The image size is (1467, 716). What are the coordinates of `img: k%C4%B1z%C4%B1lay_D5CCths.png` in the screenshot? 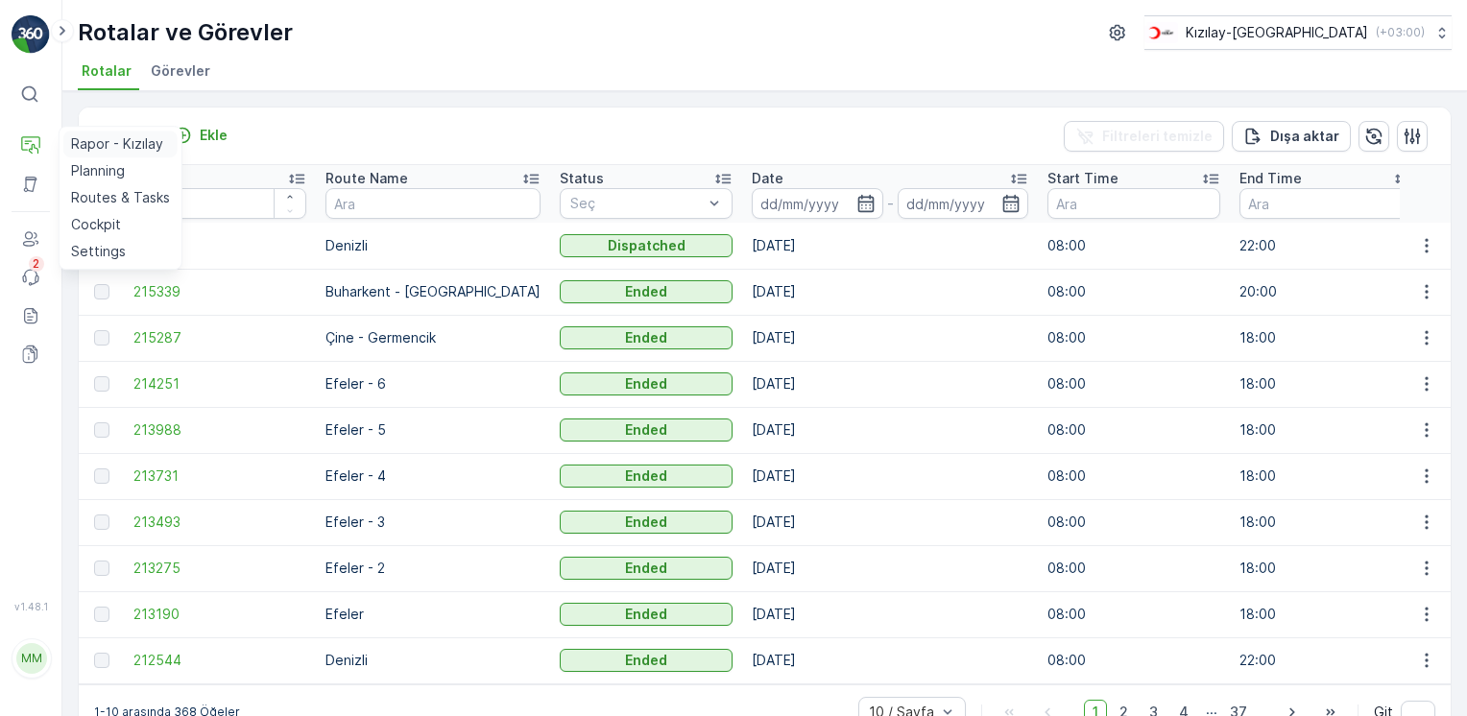 It's located at (1161, 33).